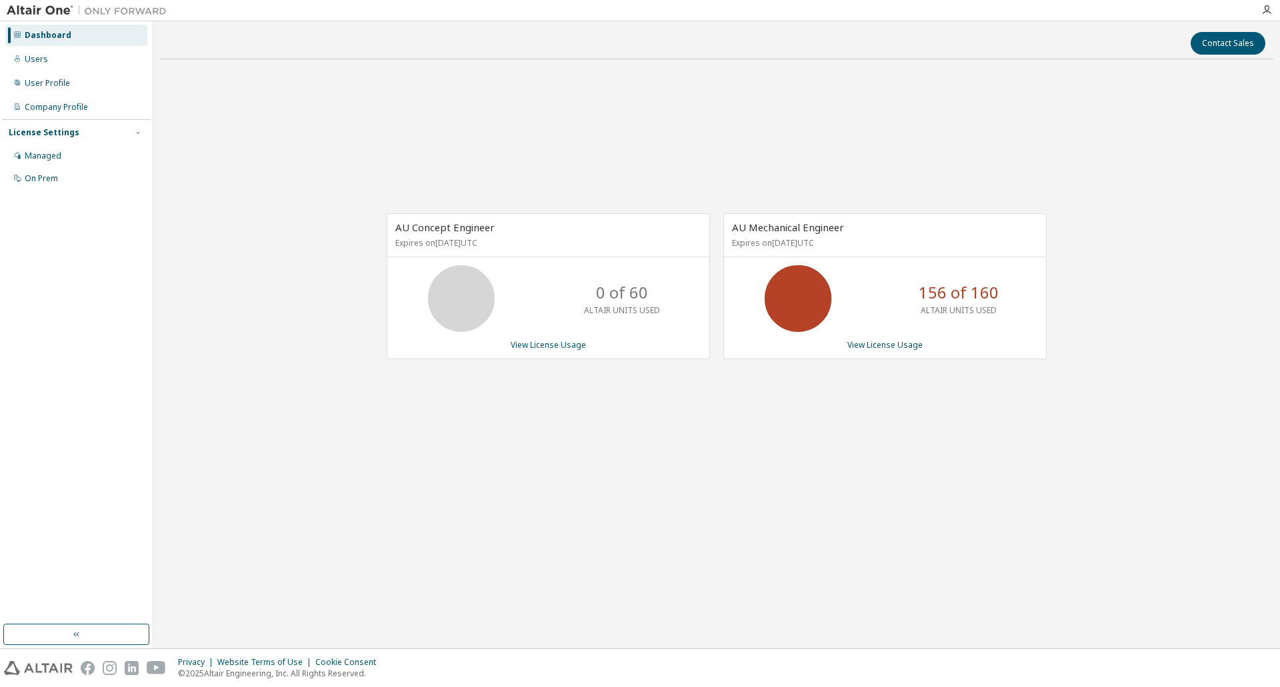 The height and width of the screenshot is (687, 1280). Describe the element at coordinates (90, 11) in the screenshot. I see `img: Altair One` at that location.